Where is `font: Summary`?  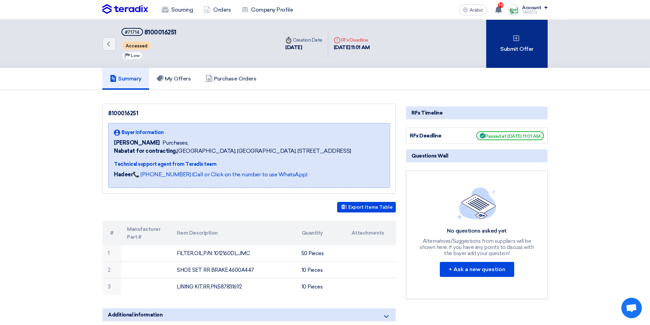 font: Summary is located at coordinates (130, 79).